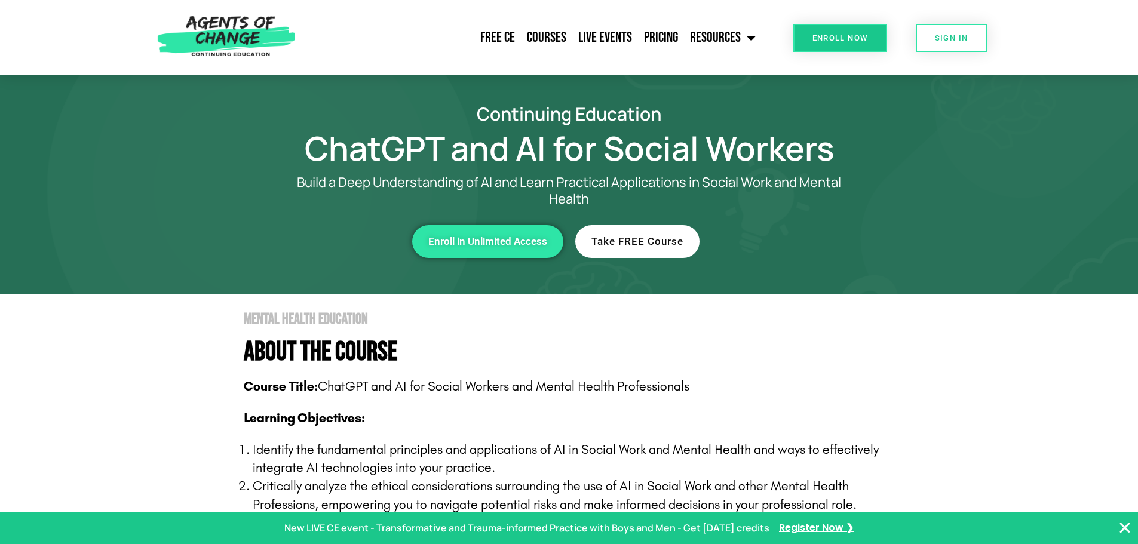  What do you see at coordinates (576, 352) in the screenshot?
I see `h4: About The Course` at bounding box center [576, 352].